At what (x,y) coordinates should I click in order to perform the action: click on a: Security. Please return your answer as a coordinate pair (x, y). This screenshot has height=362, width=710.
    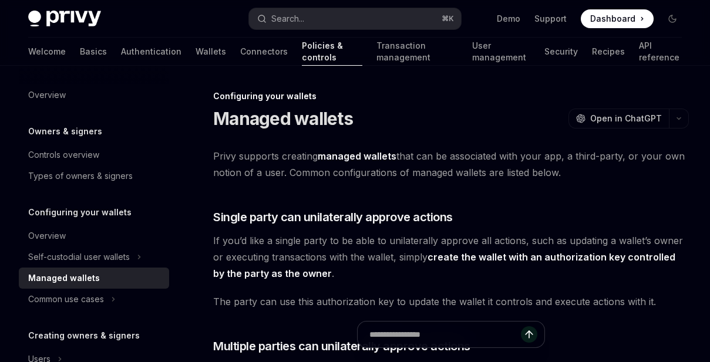
    Looking at the image, I should click on (561, 52).